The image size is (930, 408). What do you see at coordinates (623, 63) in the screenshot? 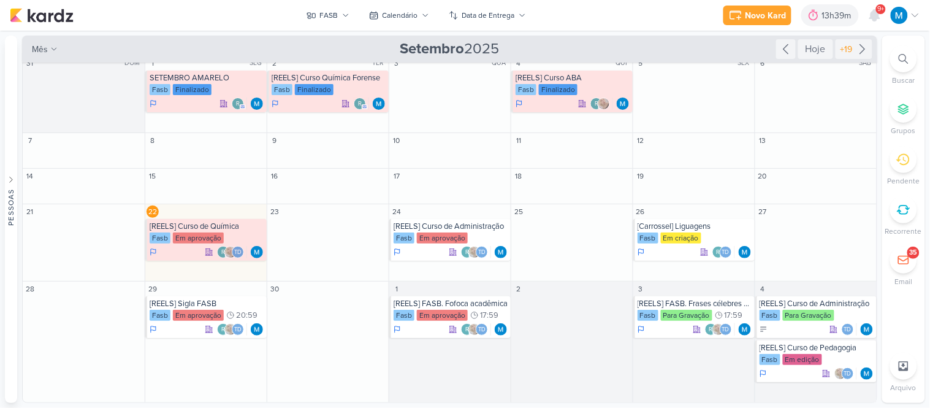
I see `div: QUI` at bounding box center [623, 63].